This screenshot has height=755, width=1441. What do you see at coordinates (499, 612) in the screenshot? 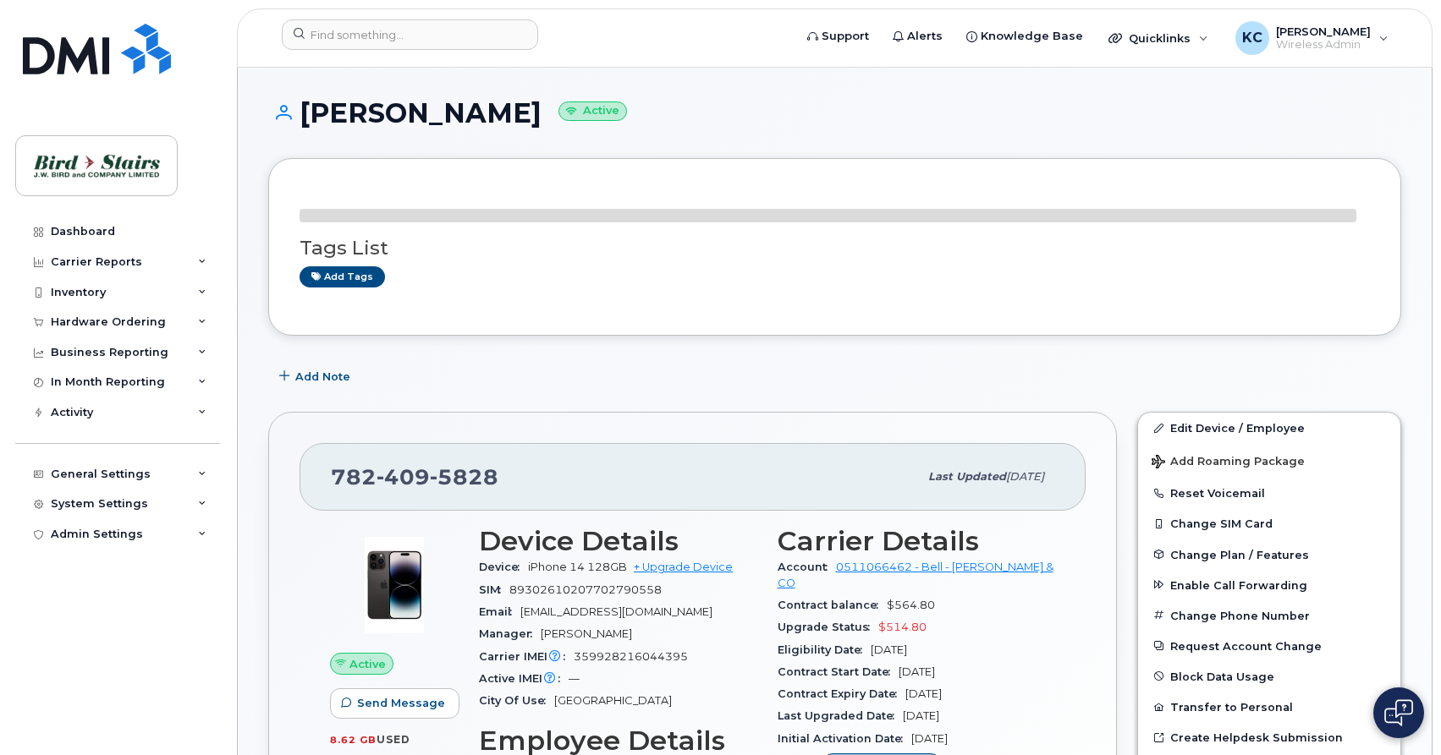
I see `span: Email` at bounding box center [499, 612].